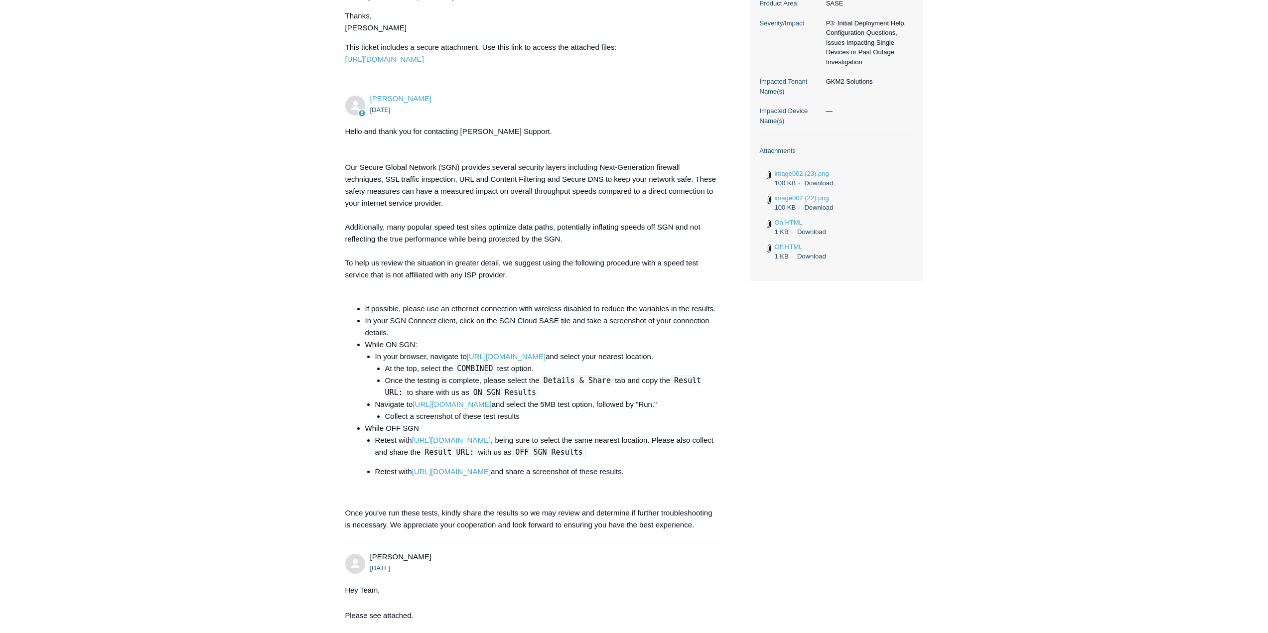  Describe the element at coordinates (551, 369) in the screenshot. I see `li: At the top, select the test option.` at that location.